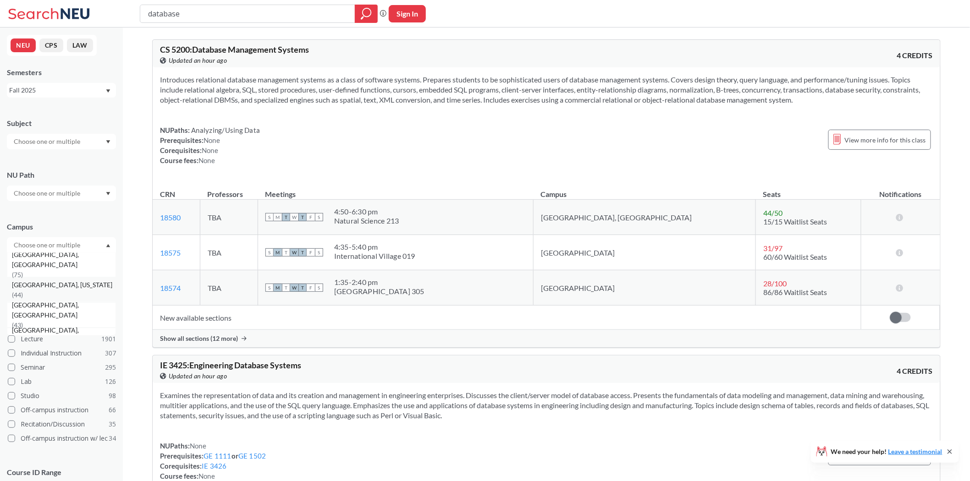  Describe the element at coordinates (885, 140) in the screenshot. I see `span: View more info for this class` at that location.